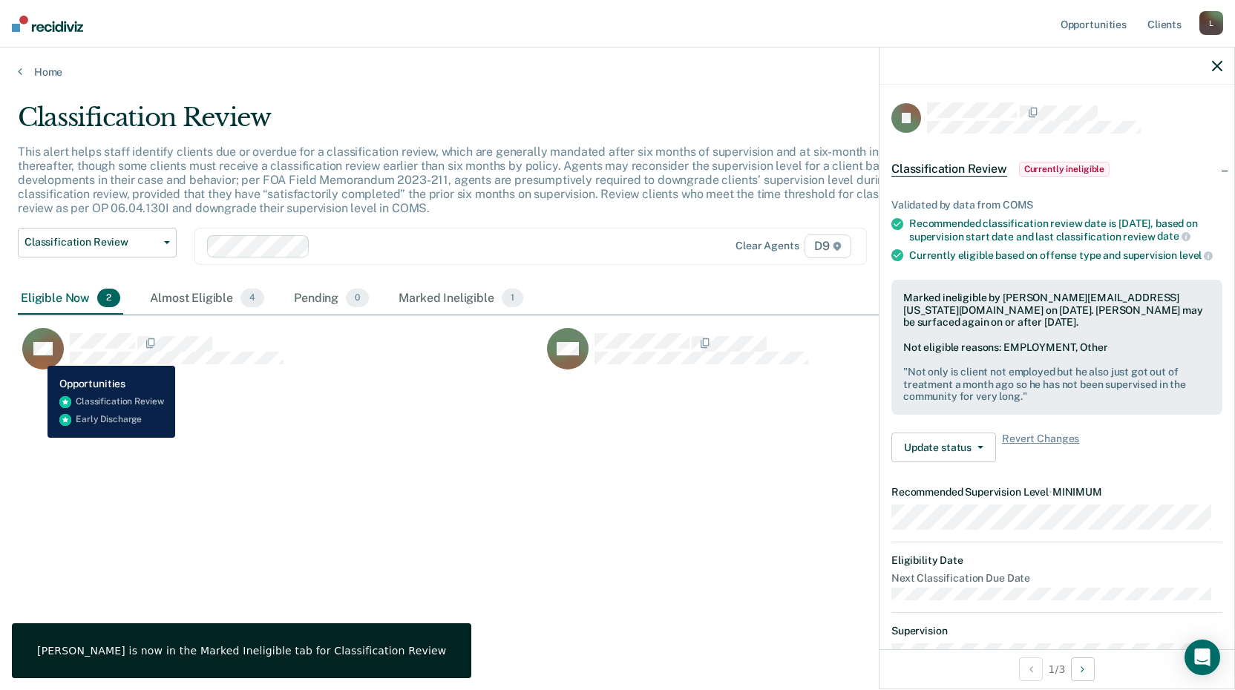 The width and height of the screenshot is (1235, 690). What do you see at coordinates (1083, 669) in the screenshot?
I see `button: Next Opportunity` at bounding box center [1083, 669].